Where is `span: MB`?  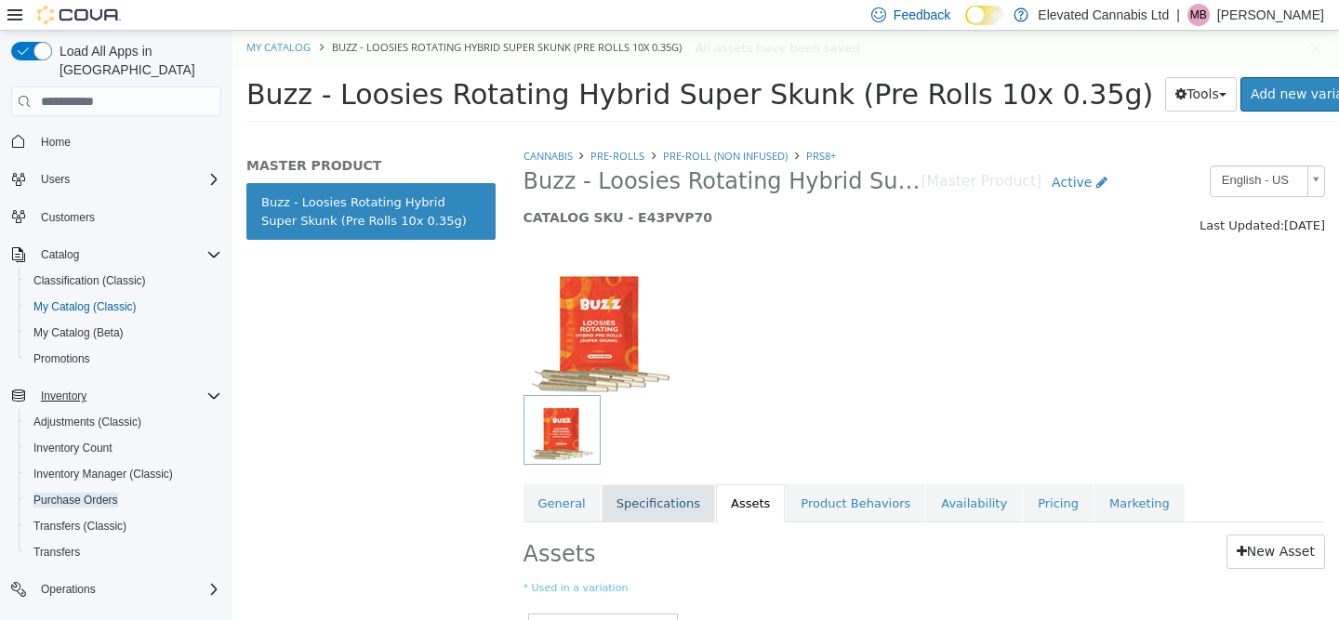 span: MB is located at coordinates (1198, 15).